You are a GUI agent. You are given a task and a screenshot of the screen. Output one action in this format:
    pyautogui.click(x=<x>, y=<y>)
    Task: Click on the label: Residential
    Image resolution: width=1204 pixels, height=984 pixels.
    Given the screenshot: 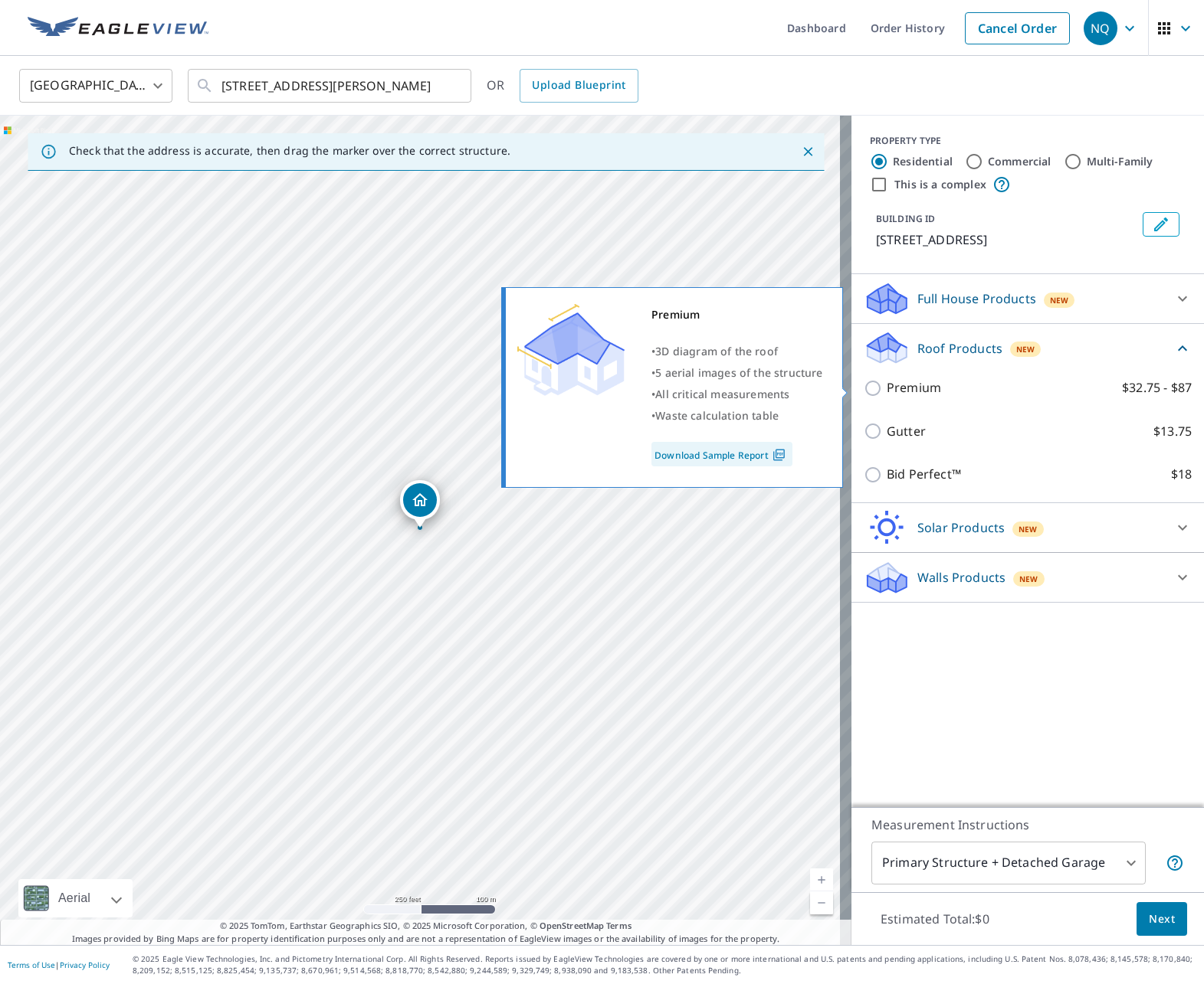 What is the action you would take?
    pyautogui.click(x=923, y=162)
    